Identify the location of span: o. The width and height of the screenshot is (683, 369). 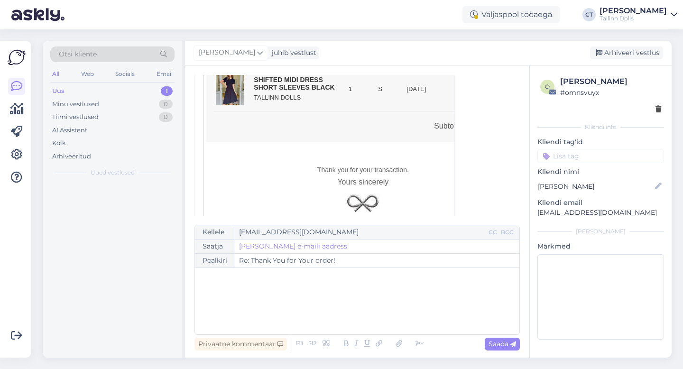
(547, 86).